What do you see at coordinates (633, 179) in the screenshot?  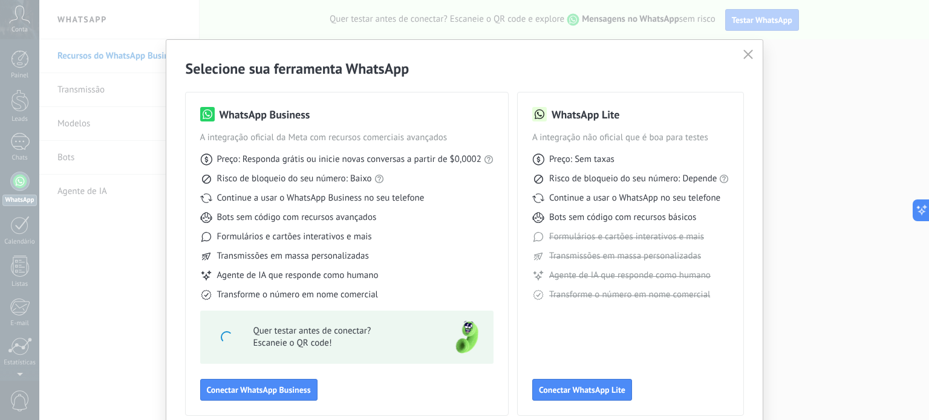 I see `span: Risco de bloqueio do seu número: Depende` at bounding box center [633, 179].